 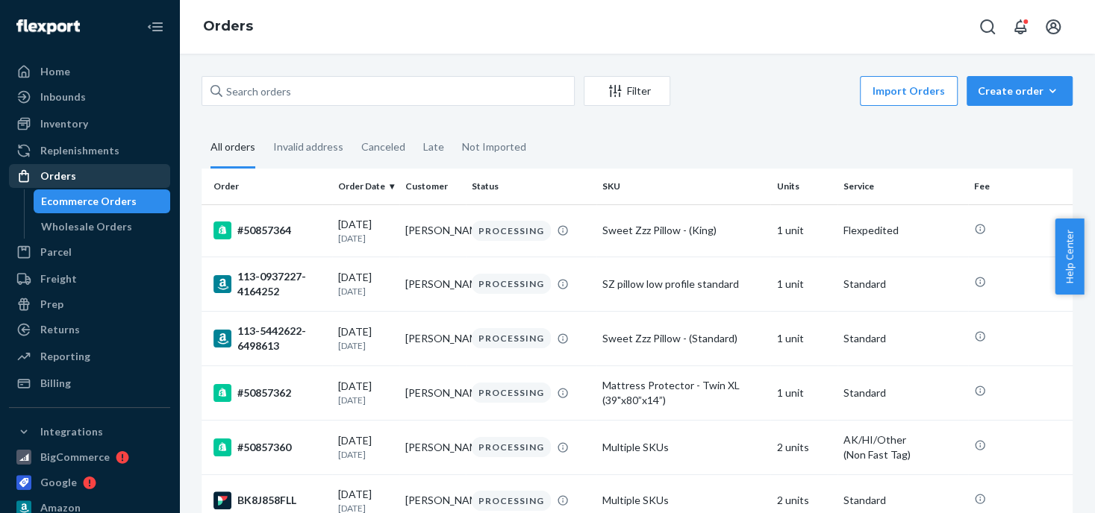 What do you see at coordinates (365, 187) in the screenshot?
I see `th: Order Date` at bounding box center [365, 187].